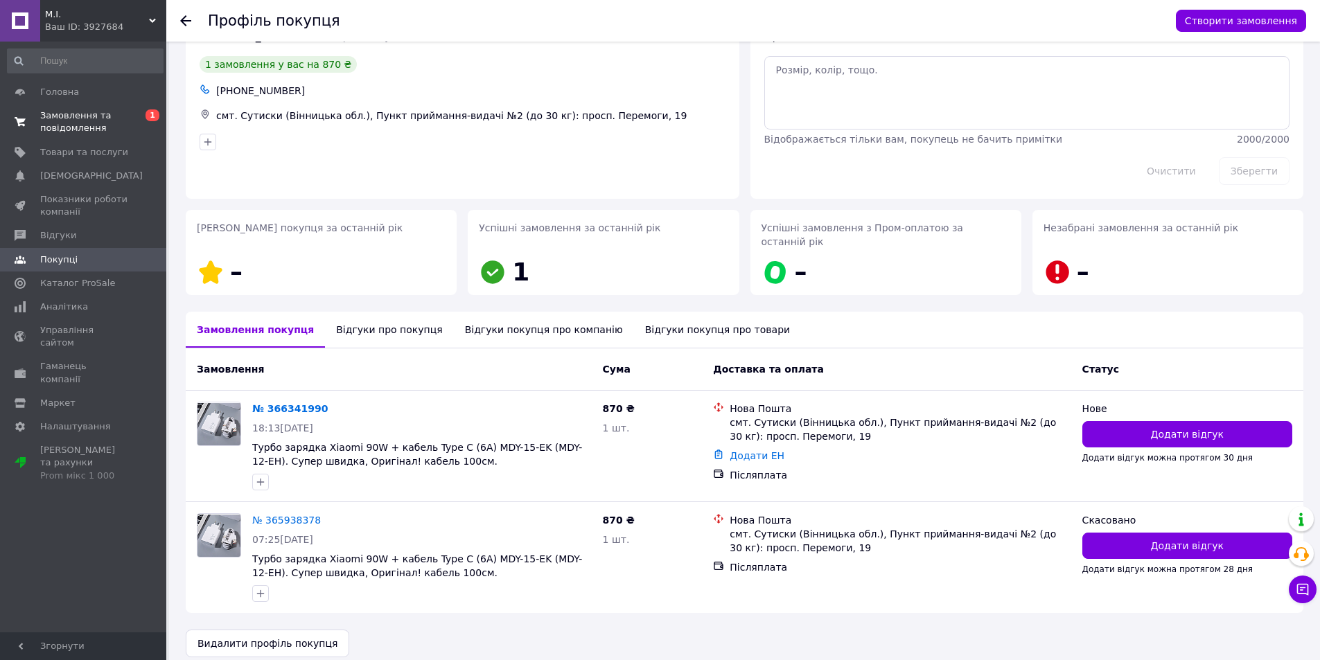 The height and width of the screenshot is (660, 1320). What do you see at coordinates (64, 307) in the screenshot?
I see `span: Аналітика` at bounding box center [64, 307].